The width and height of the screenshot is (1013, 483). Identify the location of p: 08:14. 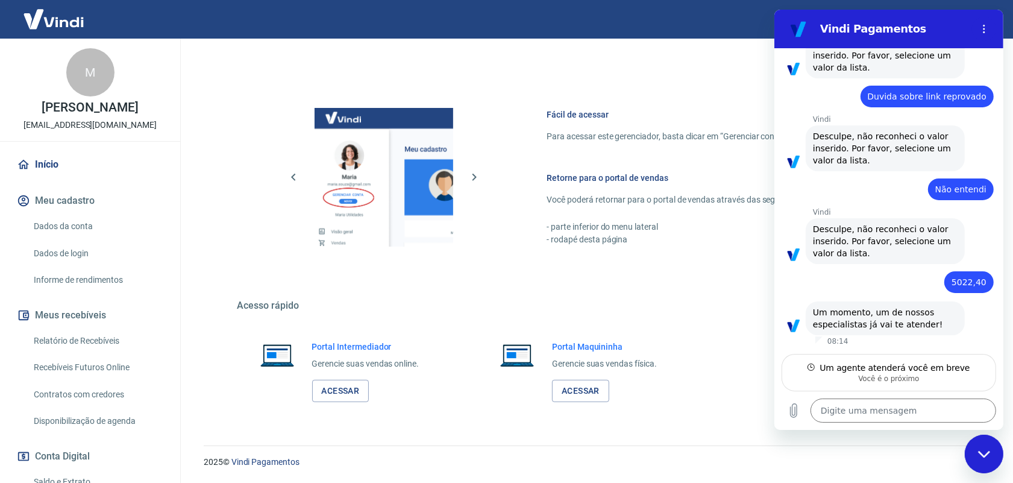
(63, 331).